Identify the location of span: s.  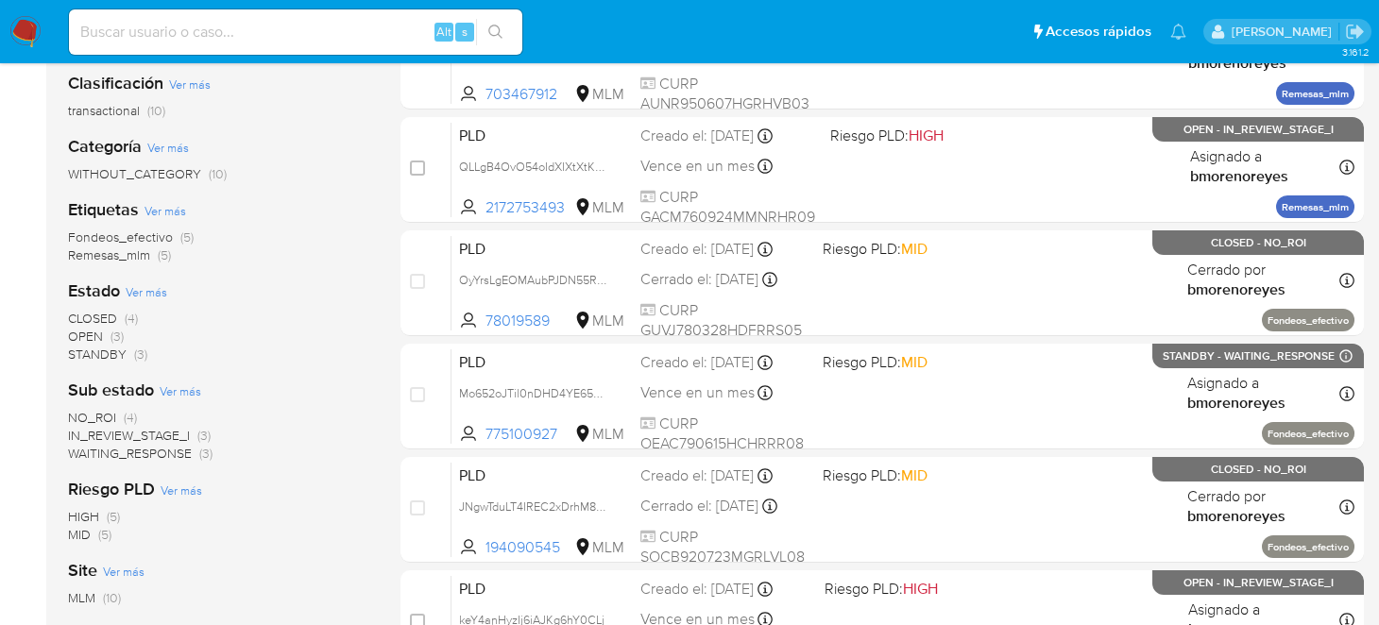
(465, 31).